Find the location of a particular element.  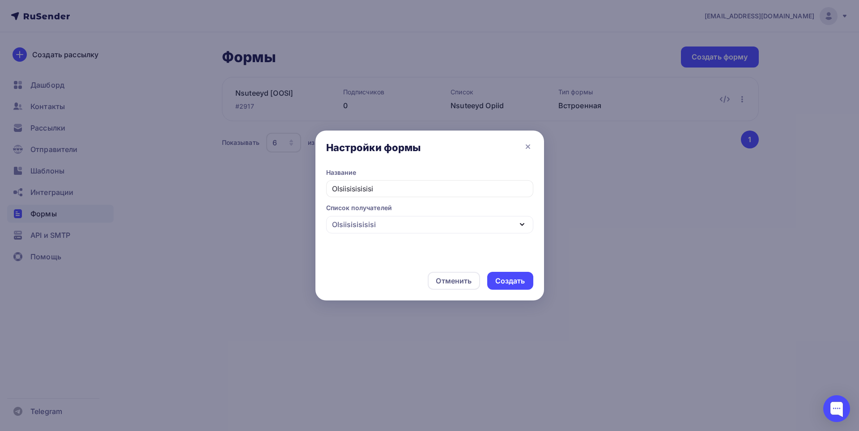

legend: Список получателей is located at coordinates (429, 209).